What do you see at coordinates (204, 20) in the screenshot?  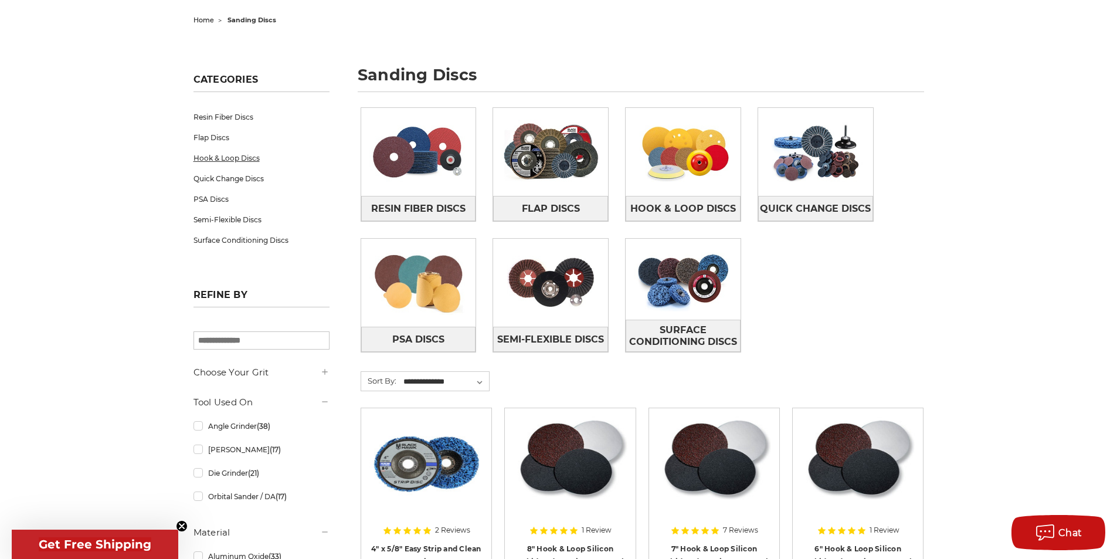 I see `a: home` at bounding box center [204, 20].